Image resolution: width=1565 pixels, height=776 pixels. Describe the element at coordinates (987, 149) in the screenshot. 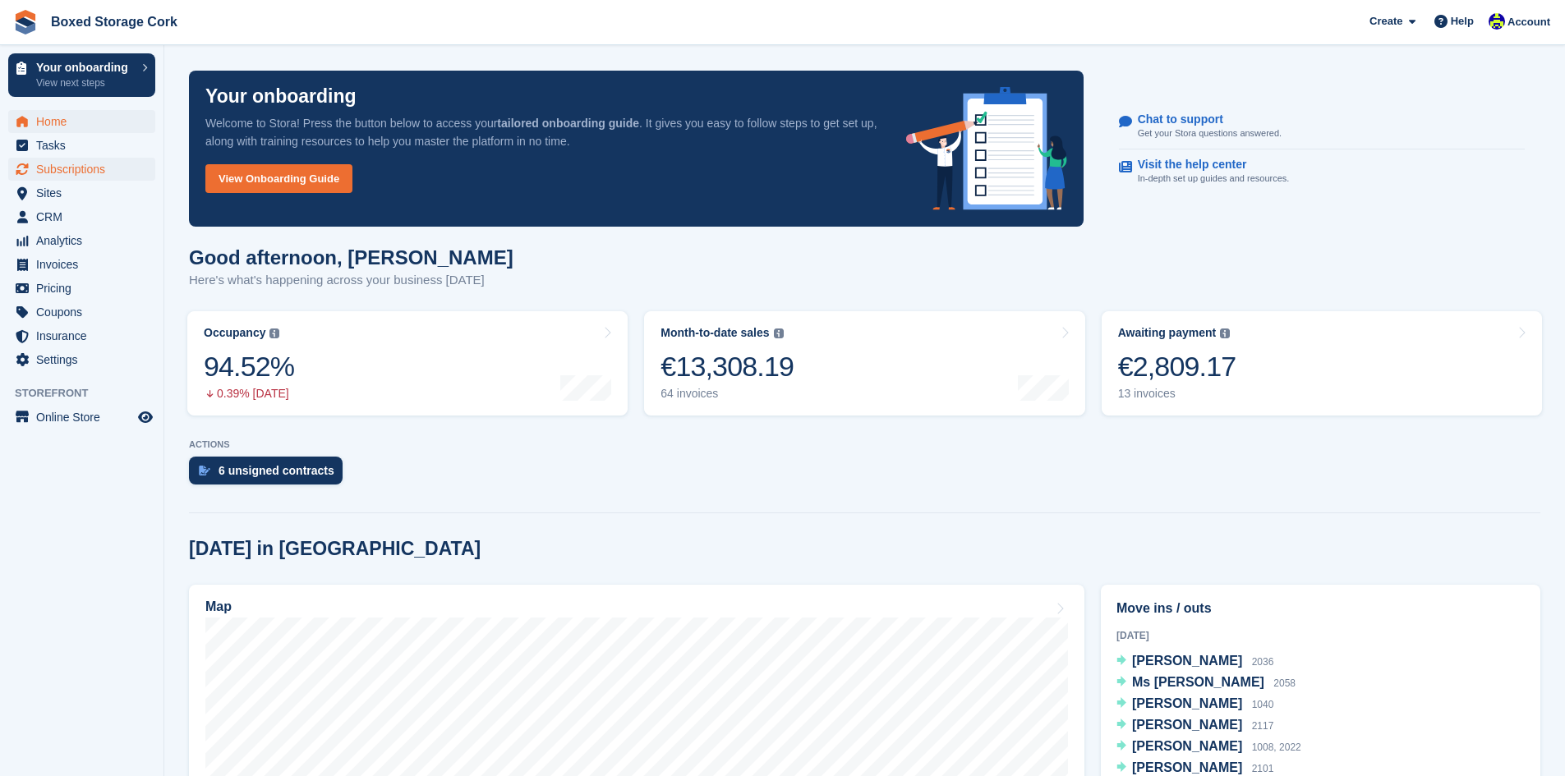

I see `img: onboarding-info-6c161a55d2c0e0a8cae90662b2fe09162a5109e8cc188191df67fb4f79e88e88.svg` at that location.